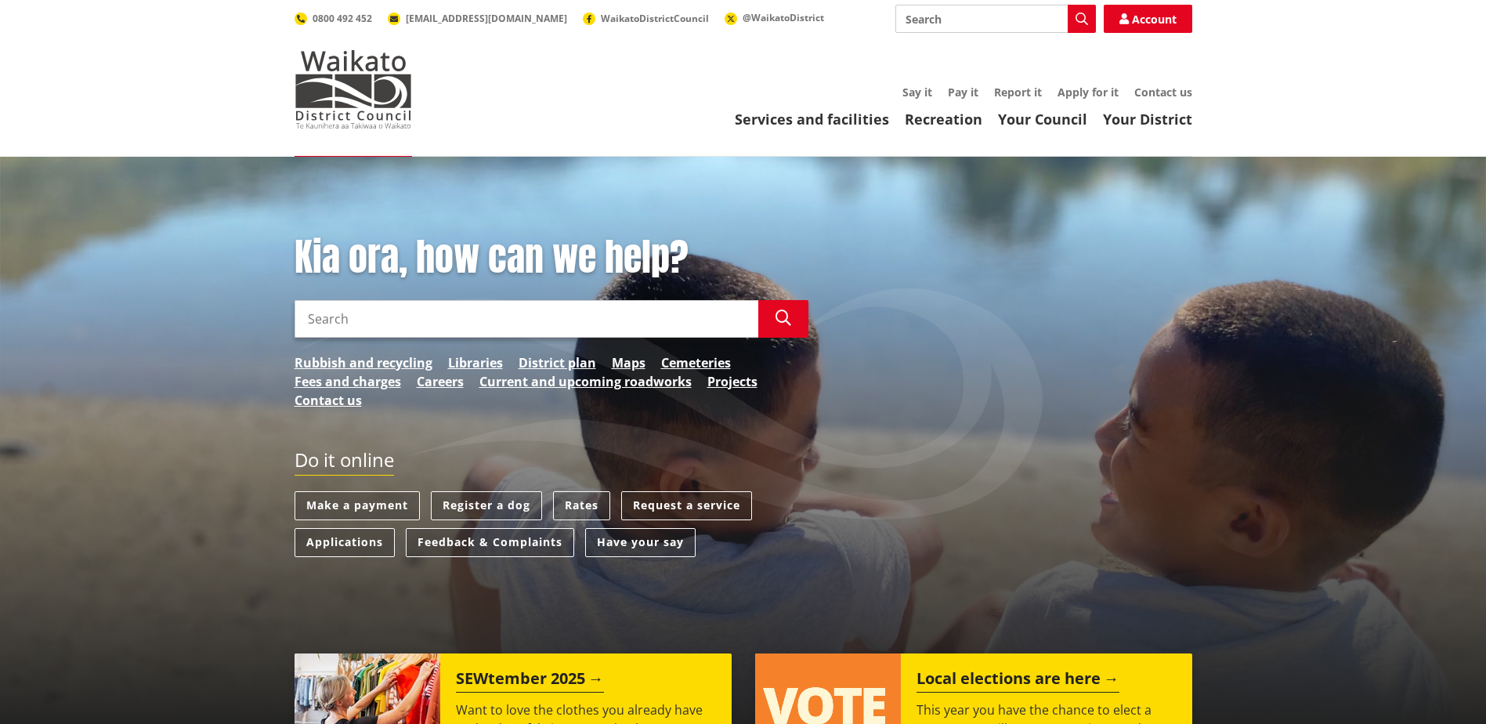  What do you see at coordinates (557, 363) in the screenshot?
I see `a: District plan` at bounding box center [557, 363].